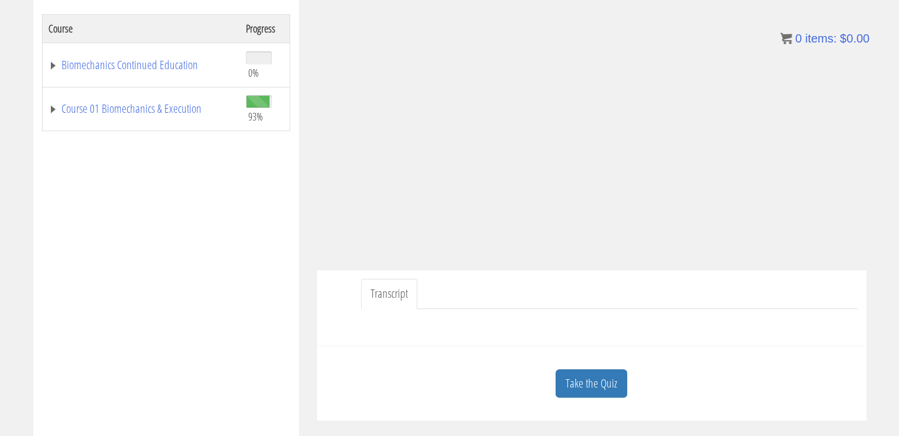  I want to click on a: Take the Quiz, so click(591, 384).